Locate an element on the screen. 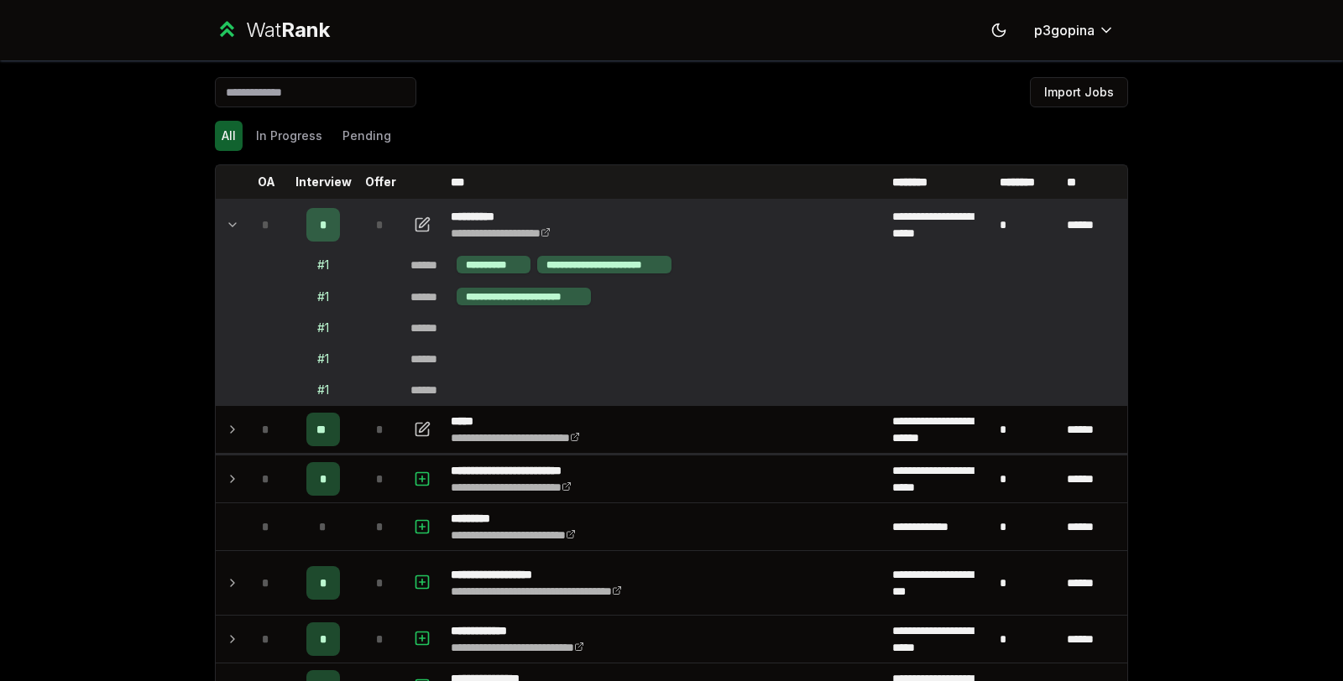  button: All is located at coordinates (228, 136).